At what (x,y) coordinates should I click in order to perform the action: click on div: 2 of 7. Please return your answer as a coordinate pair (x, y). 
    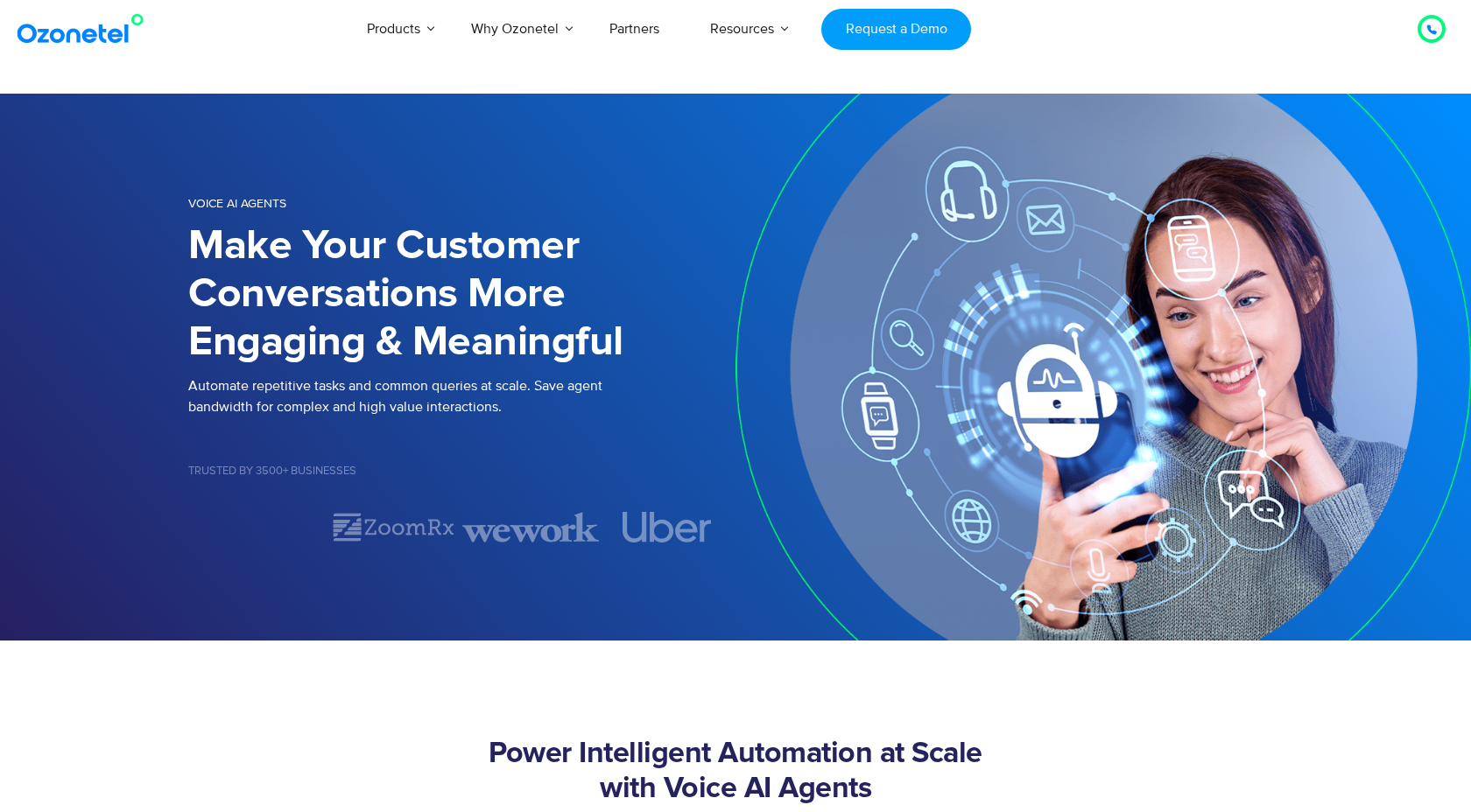
    Looking at the image, I should click on (393, 528).